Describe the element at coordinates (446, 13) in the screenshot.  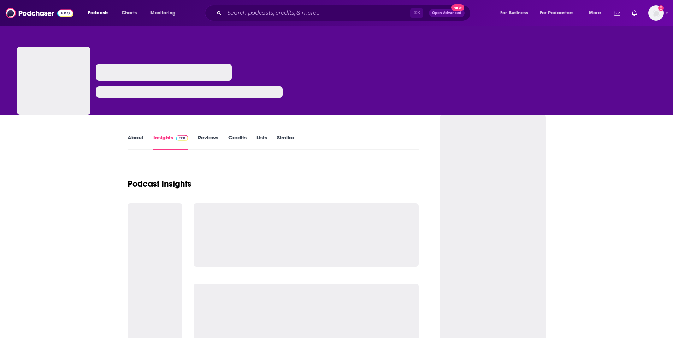
I see `button: Open AdvancedNew` at that location.